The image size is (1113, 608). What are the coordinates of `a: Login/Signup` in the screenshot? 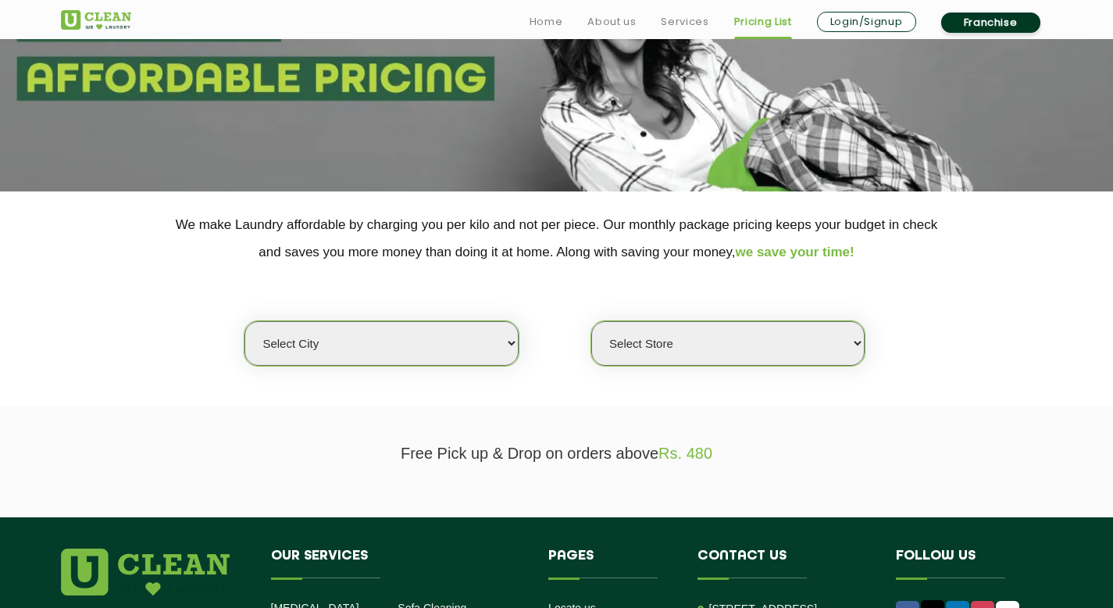 It's located at (866, 22).